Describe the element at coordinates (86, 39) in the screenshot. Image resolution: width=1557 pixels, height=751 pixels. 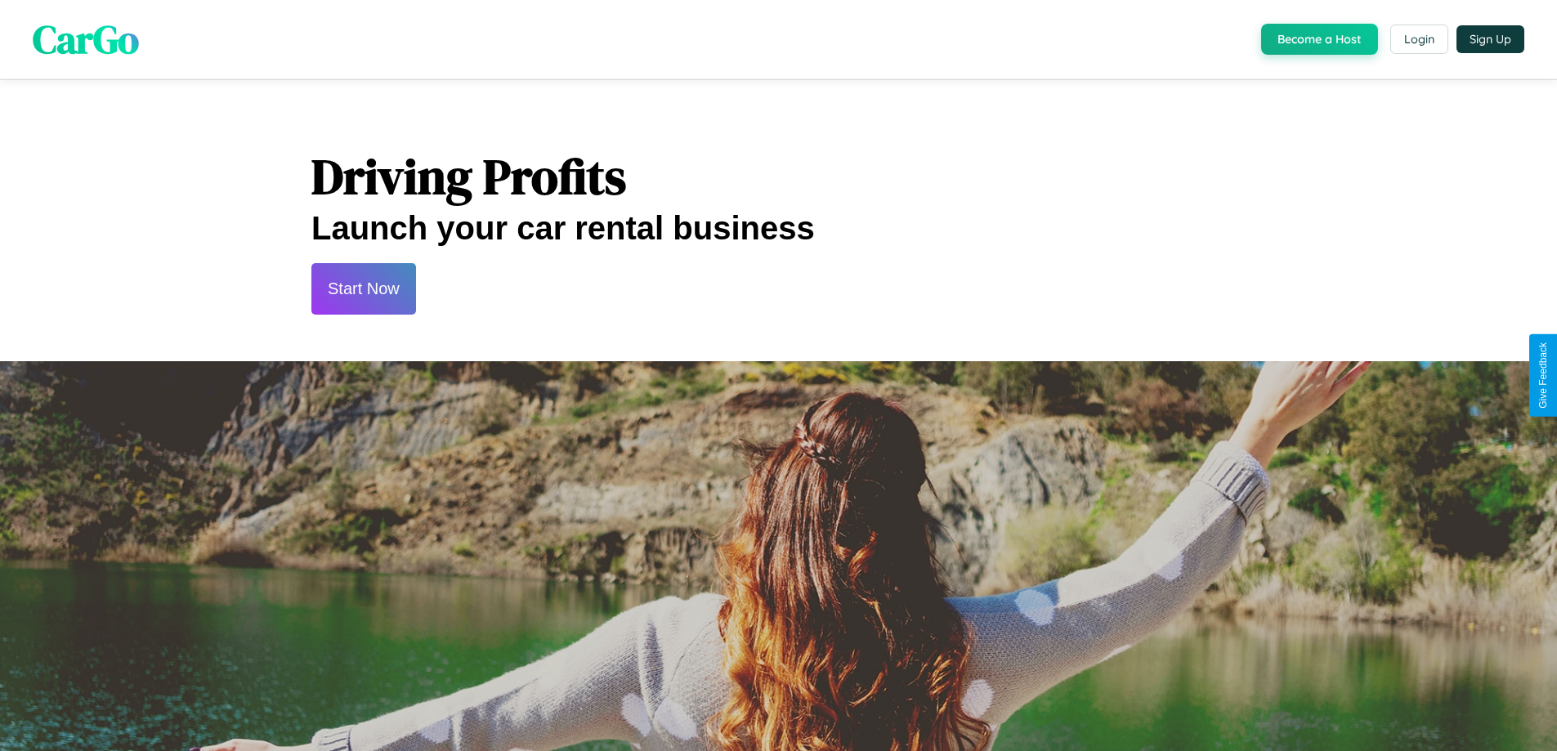
I see `span: CarGo` at that location.